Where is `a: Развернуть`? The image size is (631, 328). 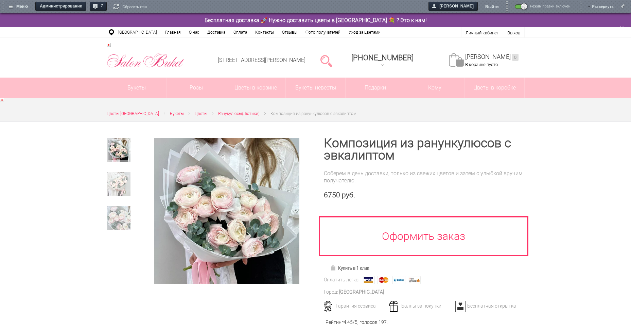
a: Развернуть is located at coordinates (603, 6).